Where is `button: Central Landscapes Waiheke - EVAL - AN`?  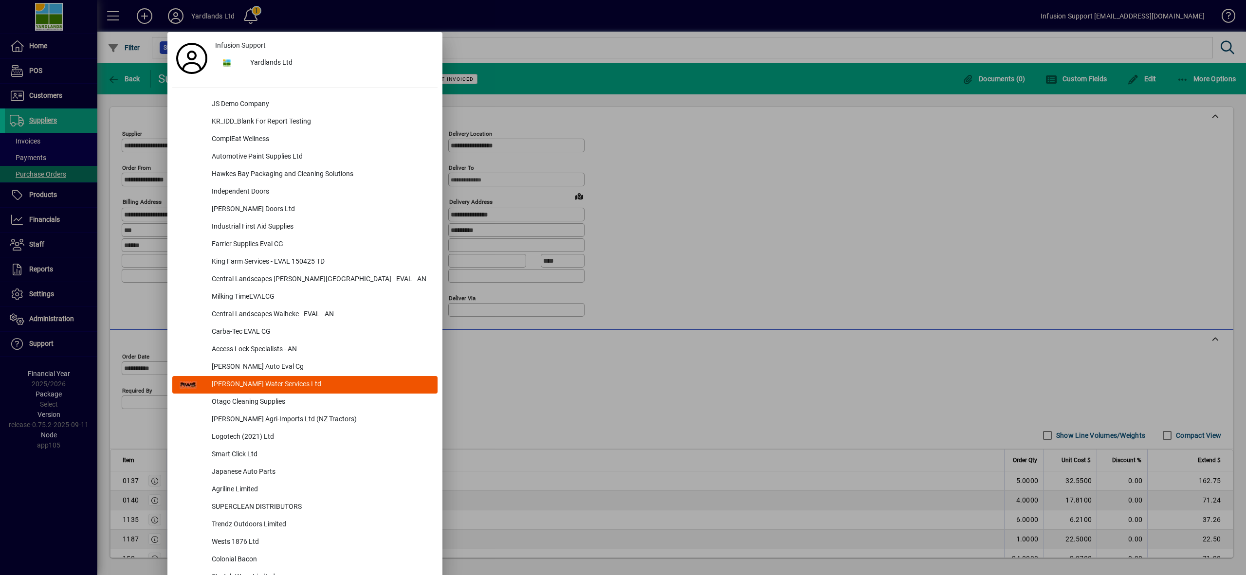 button: Central Landscapes Waiheke - EVAL - AN is located at coordinates (305, 315).